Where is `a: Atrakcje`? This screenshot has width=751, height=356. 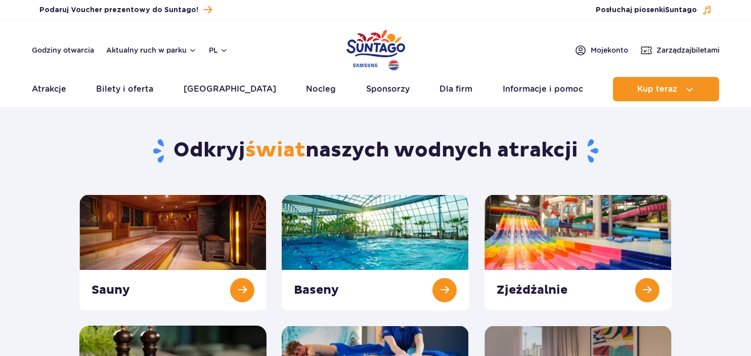 a: Atrakcje is located at coordinates (49, 89).